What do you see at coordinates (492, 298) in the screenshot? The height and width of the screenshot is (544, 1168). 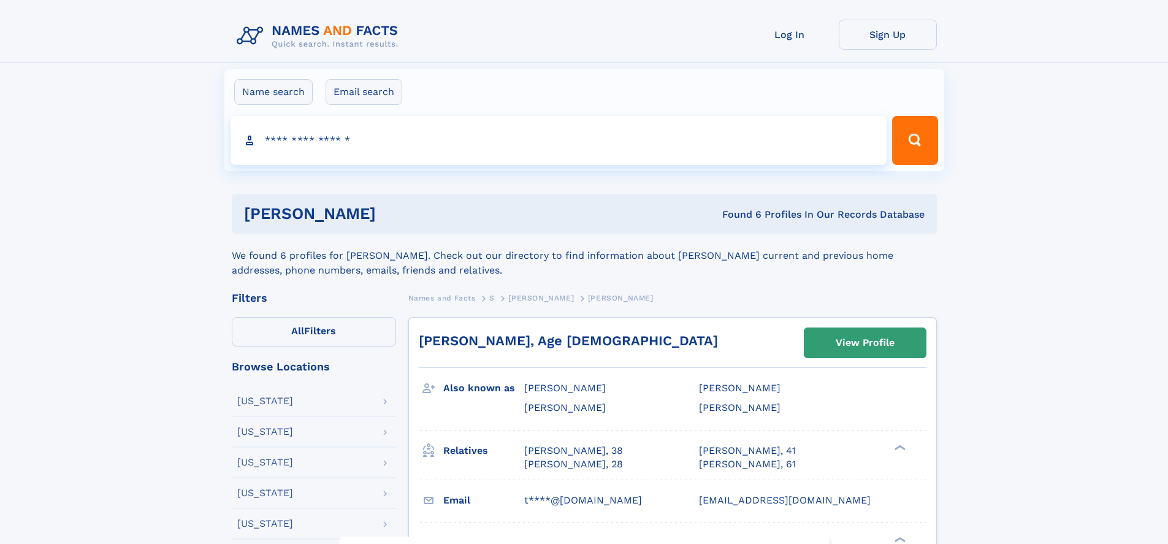 I see `span: S` at bounding box center [492, 298].